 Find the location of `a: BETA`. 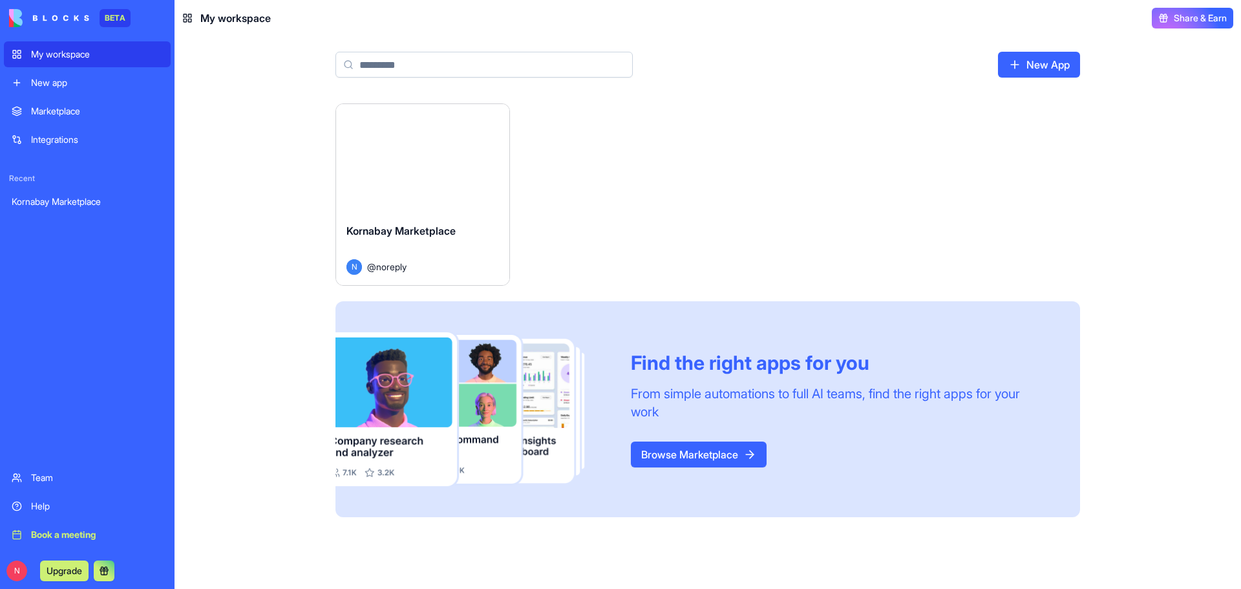

a: BETA is located at coordinates (70, 18).